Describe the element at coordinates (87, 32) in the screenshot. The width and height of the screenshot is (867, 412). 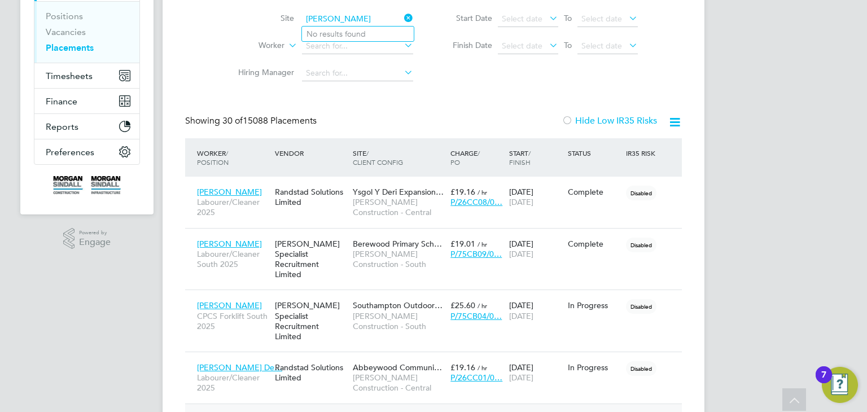
I see `div: Jobs` at that location.